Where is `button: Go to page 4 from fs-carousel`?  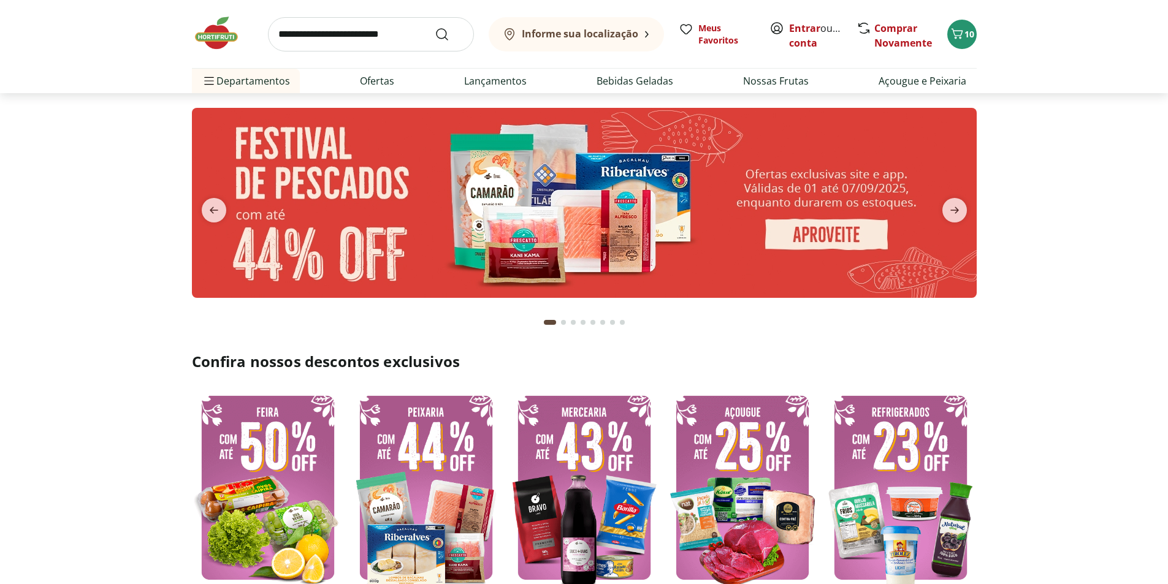
button: Go to page 4 from fs-carousel is located at coordinates (583, 322).